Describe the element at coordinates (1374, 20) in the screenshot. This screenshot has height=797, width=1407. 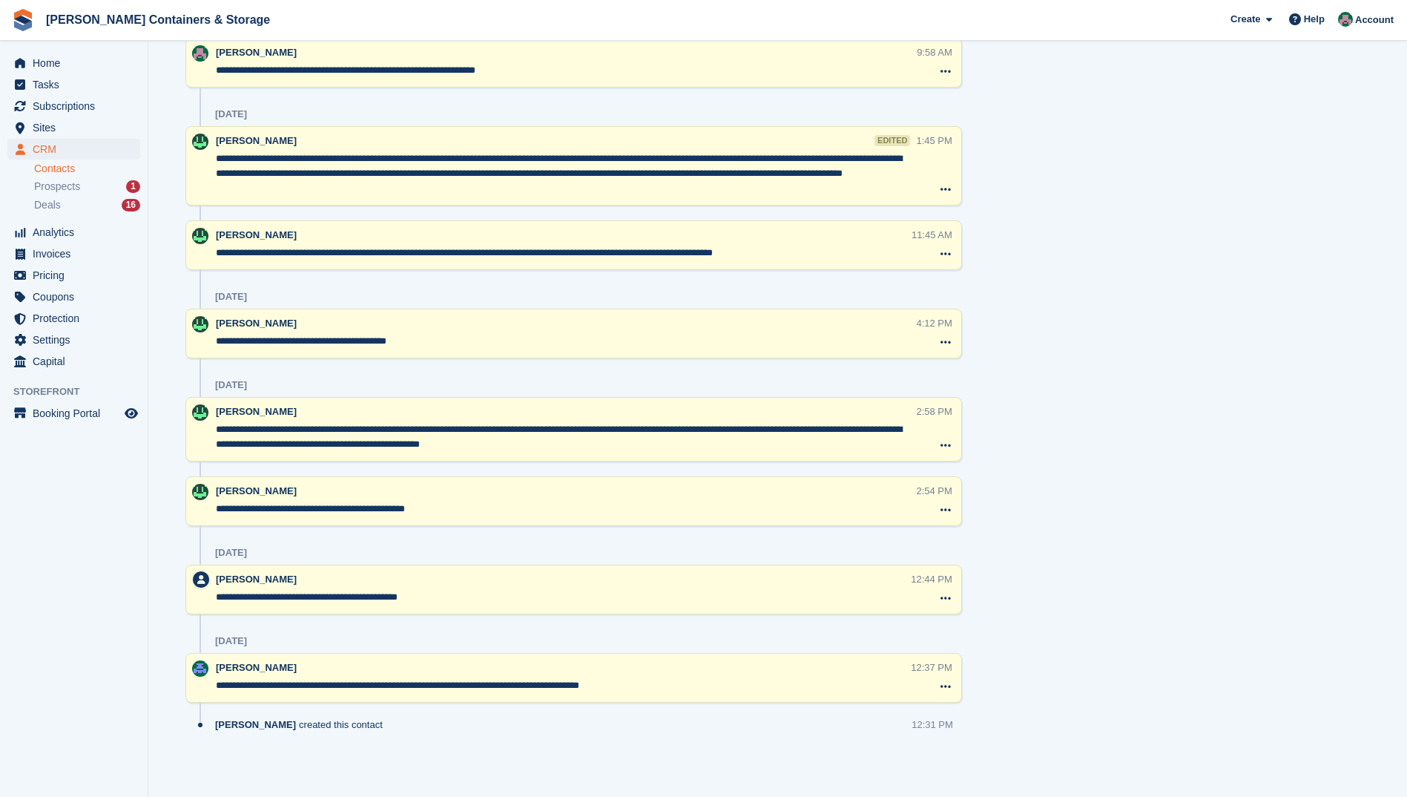
I see `span: Account` at that location.